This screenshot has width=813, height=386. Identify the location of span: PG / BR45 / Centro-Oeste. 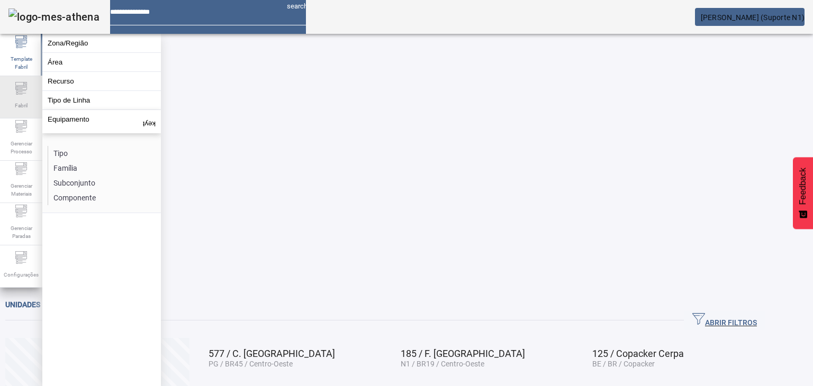
(250, 364).